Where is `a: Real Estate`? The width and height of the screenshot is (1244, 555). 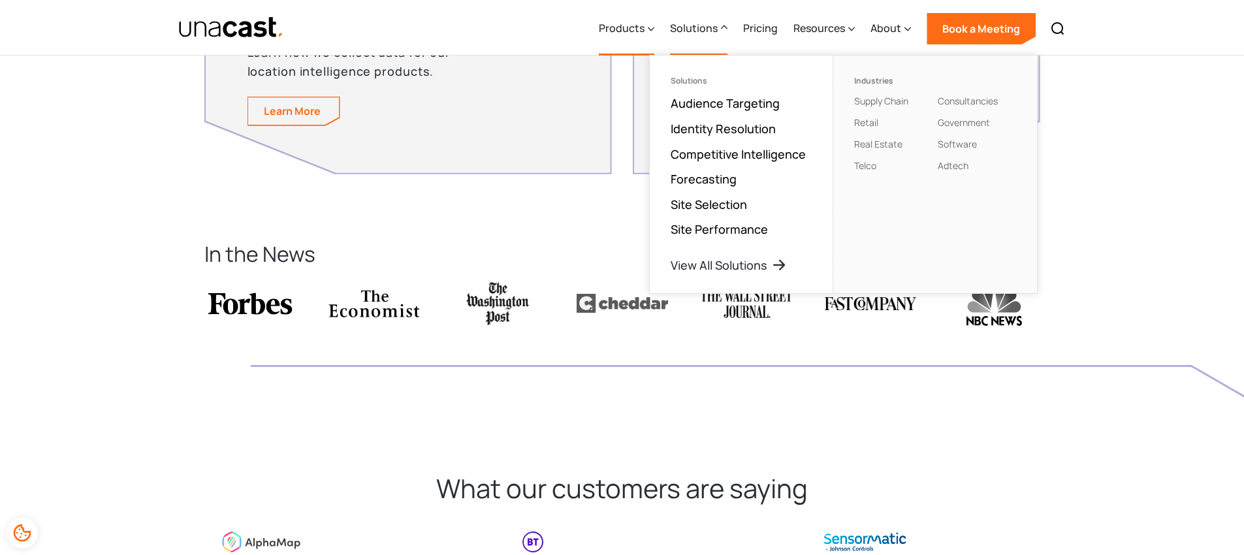
a: Real Estate is located at coordinates (878, 144).